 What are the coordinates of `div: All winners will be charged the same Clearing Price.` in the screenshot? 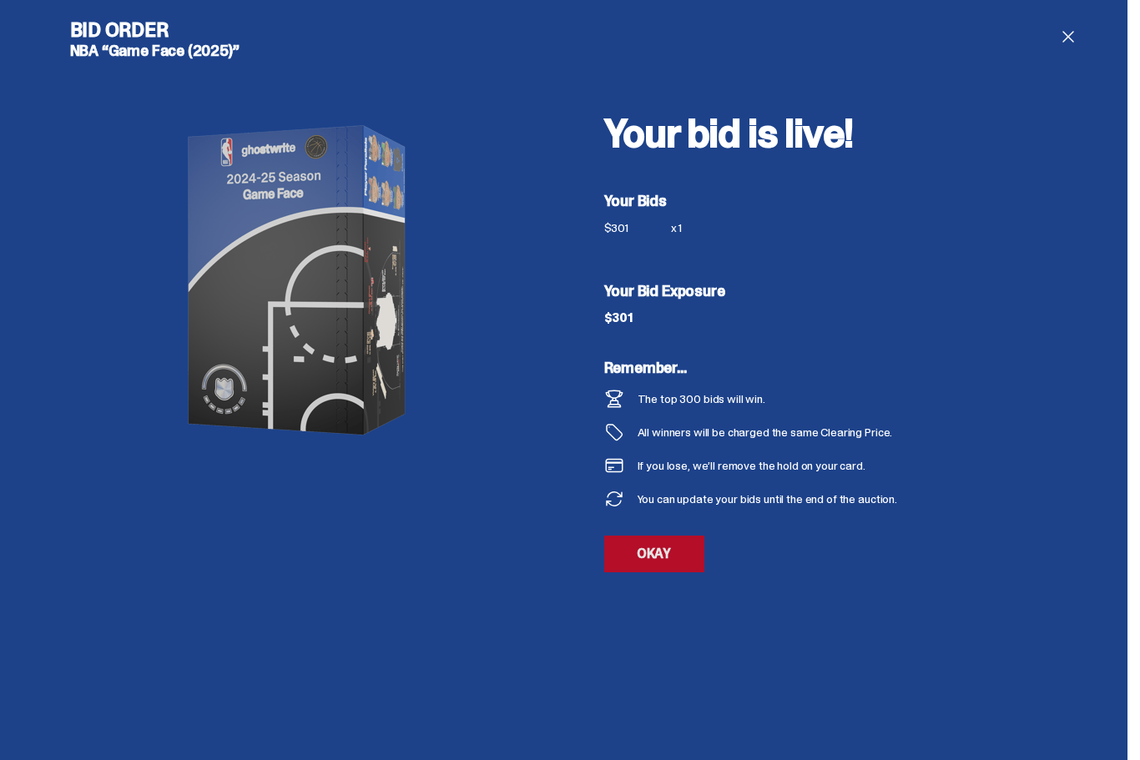 It's located at (775, 432).